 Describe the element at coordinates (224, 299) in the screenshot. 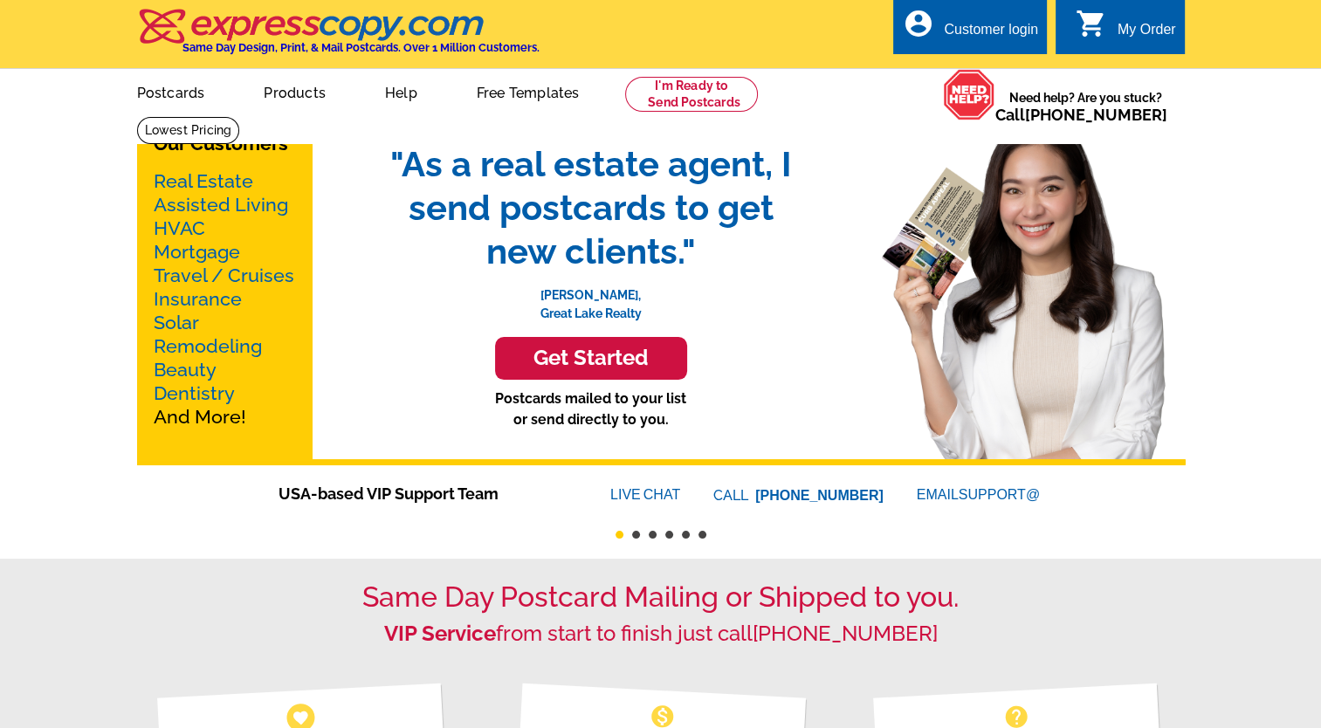

I see `p: And More!` at that location.